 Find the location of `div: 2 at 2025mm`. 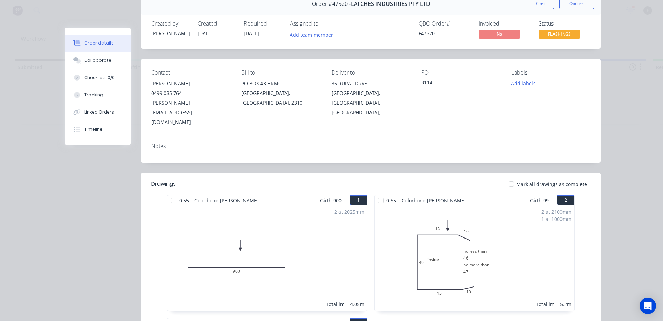

div: 2 at 2025mm is located at coordinates (349, 212).